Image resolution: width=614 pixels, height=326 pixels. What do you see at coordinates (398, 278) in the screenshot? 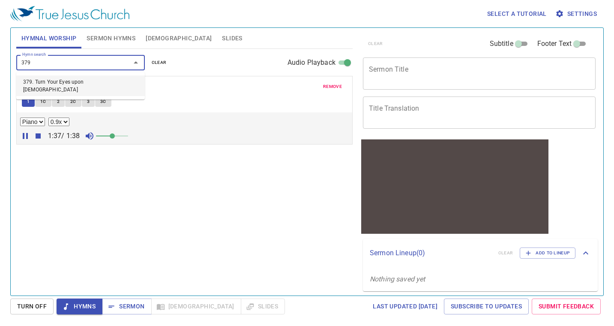
I see `i: Nothing saved yet` at bounding box center [398, 278].